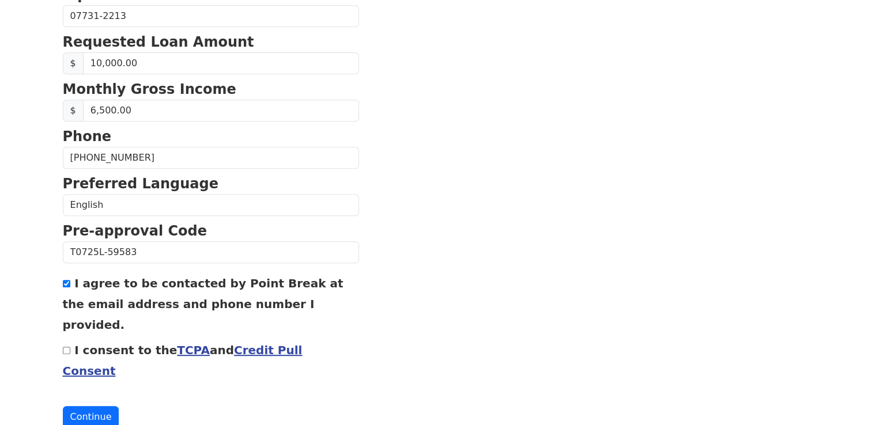 This screenshot has height=425, width=872. Describe the element at coordinates (211, 252) in the screenshot. I see `input: Pre-approval Code` at that location.